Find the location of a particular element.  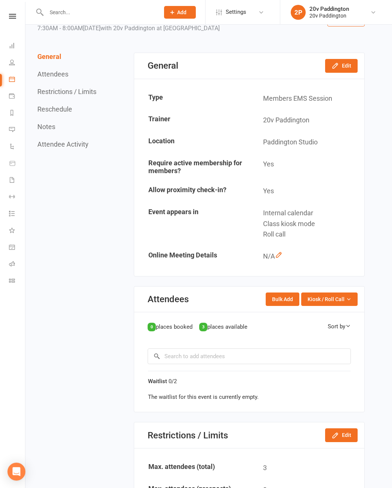

td: Members EMS Session is located at coordinates (306, 99).